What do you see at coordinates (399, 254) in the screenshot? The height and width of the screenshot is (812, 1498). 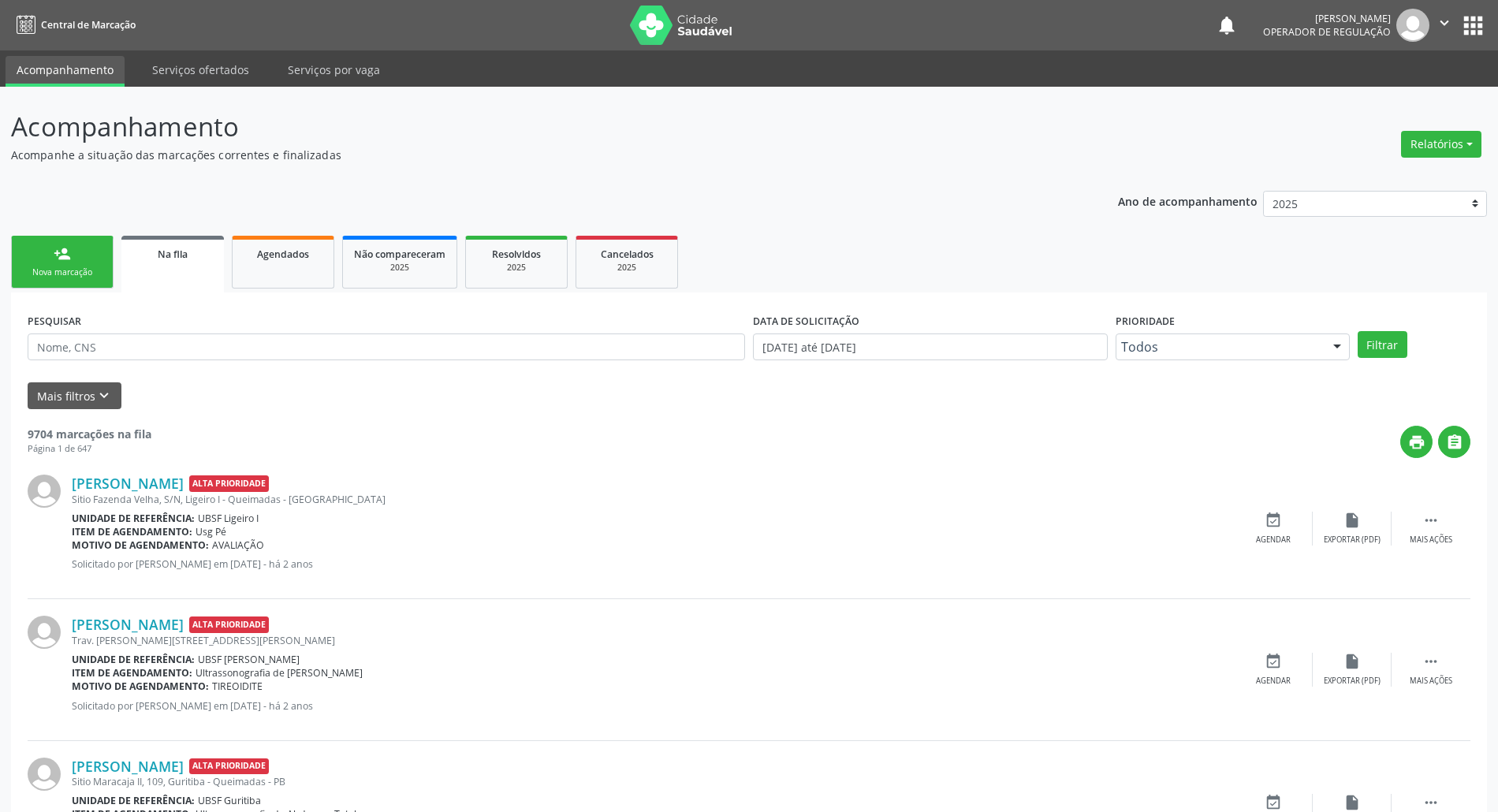 I see `span: Não compareceram` at bounding box center [399, 254].